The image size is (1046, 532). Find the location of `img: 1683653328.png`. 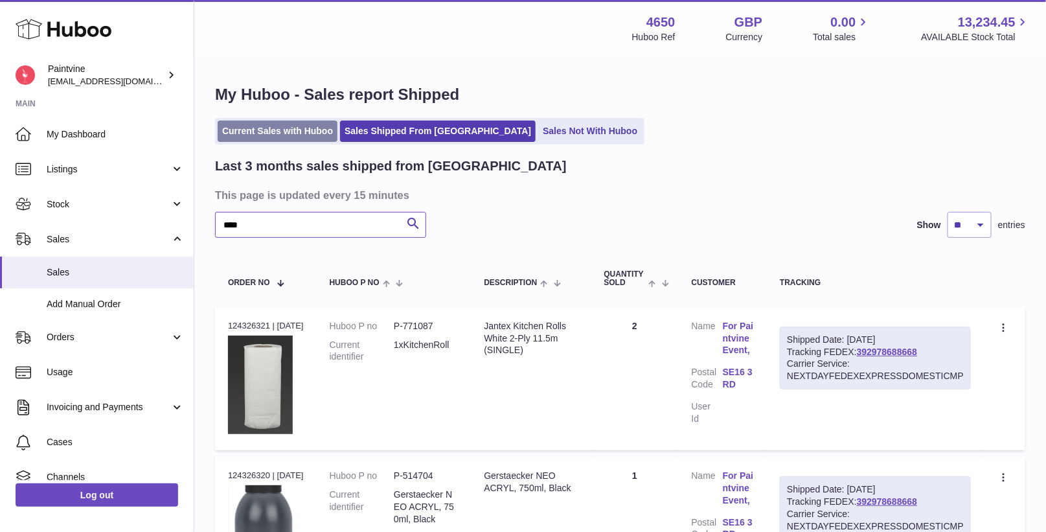

img: 1683653328.png is located at coordinates (260, 385).